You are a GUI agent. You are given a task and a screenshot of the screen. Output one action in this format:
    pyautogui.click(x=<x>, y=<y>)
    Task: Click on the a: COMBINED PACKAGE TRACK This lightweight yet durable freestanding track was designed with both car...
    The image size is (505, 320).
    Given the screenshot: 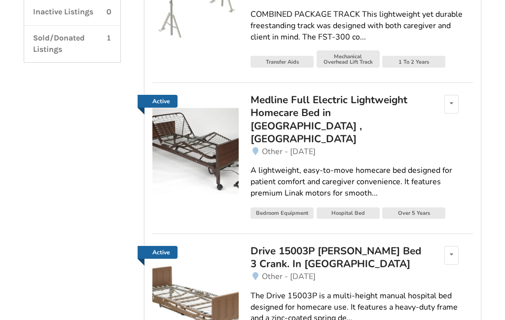 What is the action you would take?
    pyautogui.click(x=362, y=26)
    